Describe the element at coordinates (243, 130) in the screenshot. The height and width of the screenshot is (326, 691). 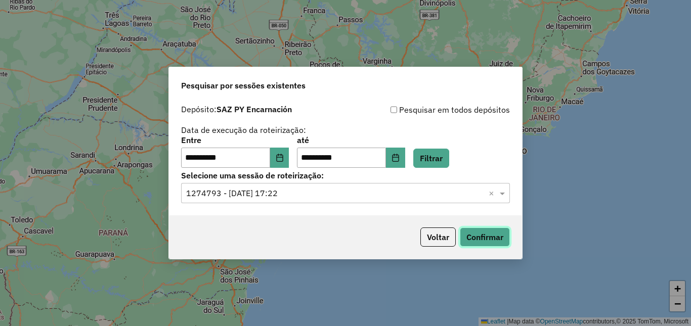
I see `label: Data de execução da roteirização:` at that location.